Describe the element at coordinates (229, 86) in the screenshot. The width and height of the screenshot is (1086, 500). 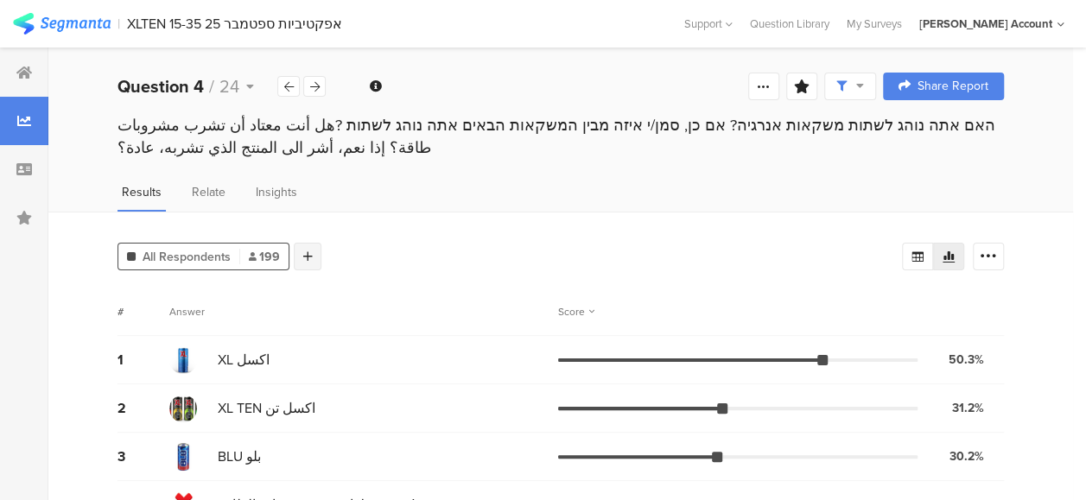
I see `span: 24` at that location.